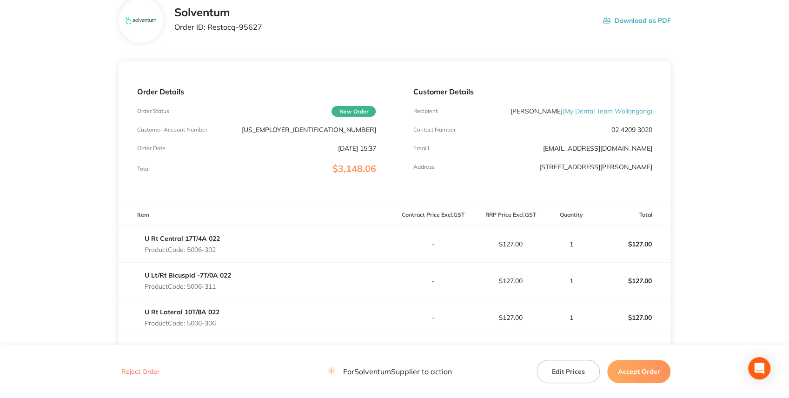  I want to click on button: Accept Order, so click(639, 371).